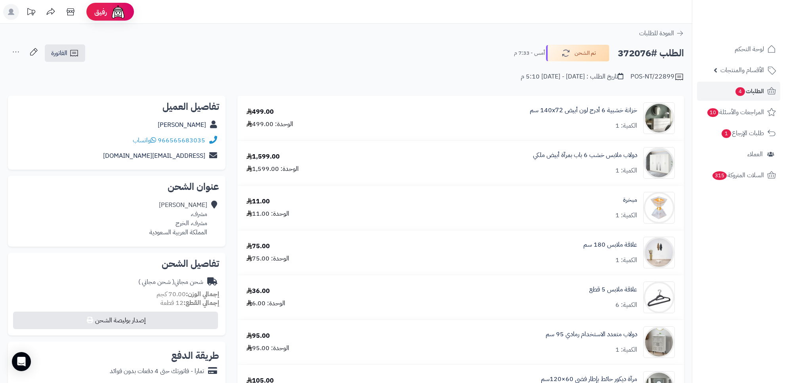  What do you see at coordinates (630, 200) in the screenshot?
I see `a: مبخرة` at bounding box center [630, 200].